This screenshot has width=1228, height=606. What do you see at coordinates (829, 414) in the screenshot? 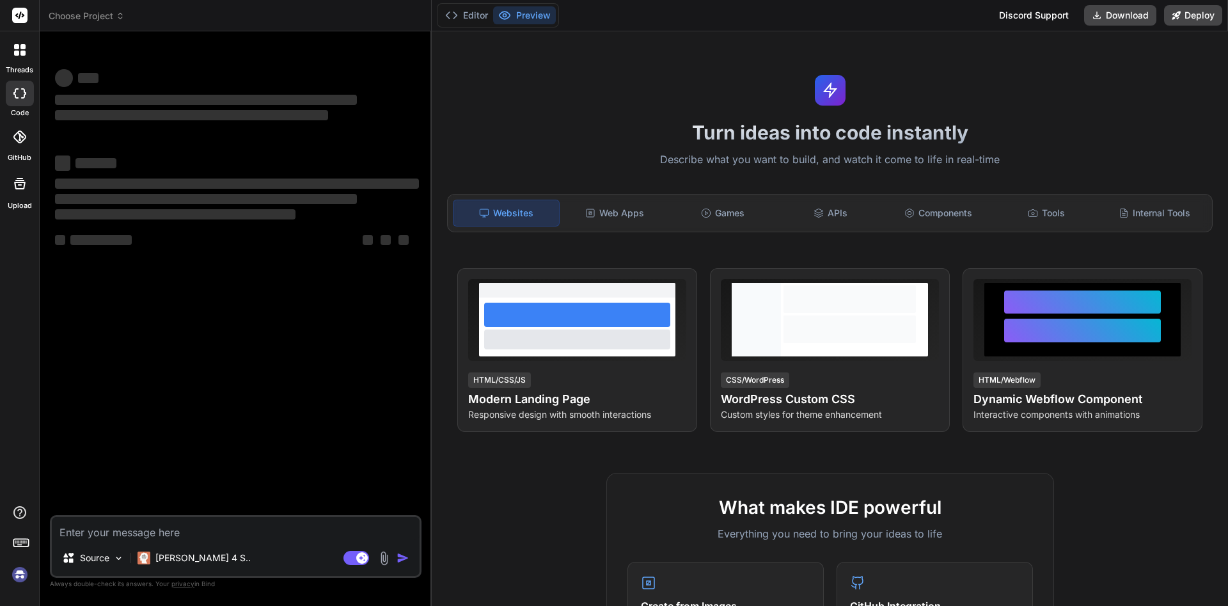
I see `p: Custom styles for theme enhancement` at bounding box center [829, 414].